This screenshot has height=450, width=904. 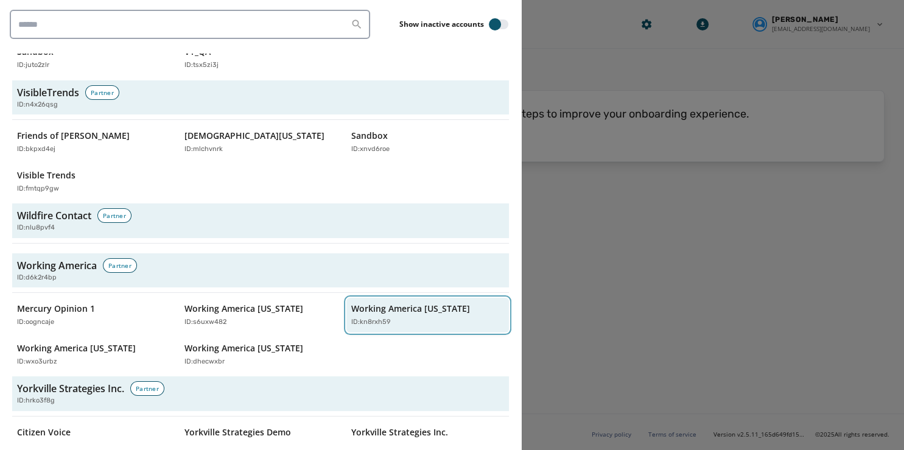 What do you see at coordinates (203, 149) in the screenshot?
I see `p: ID: mlchvnrk` at bounding box center [203, 149].